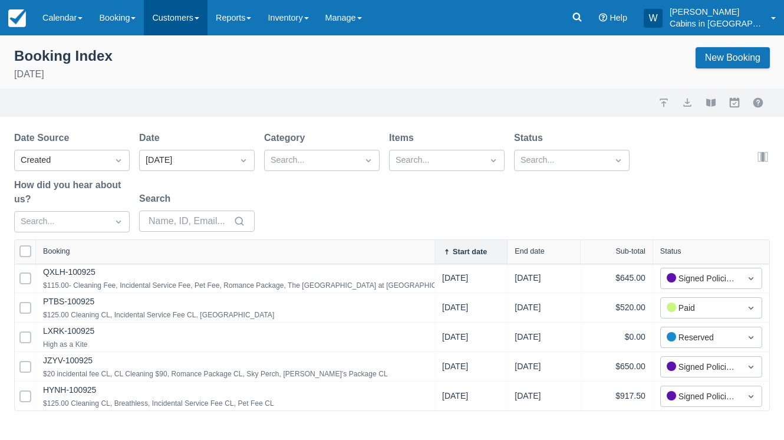  Describe the element at coordinates (617, 278) in the screenshot. I see `div: $645.00` at that location.